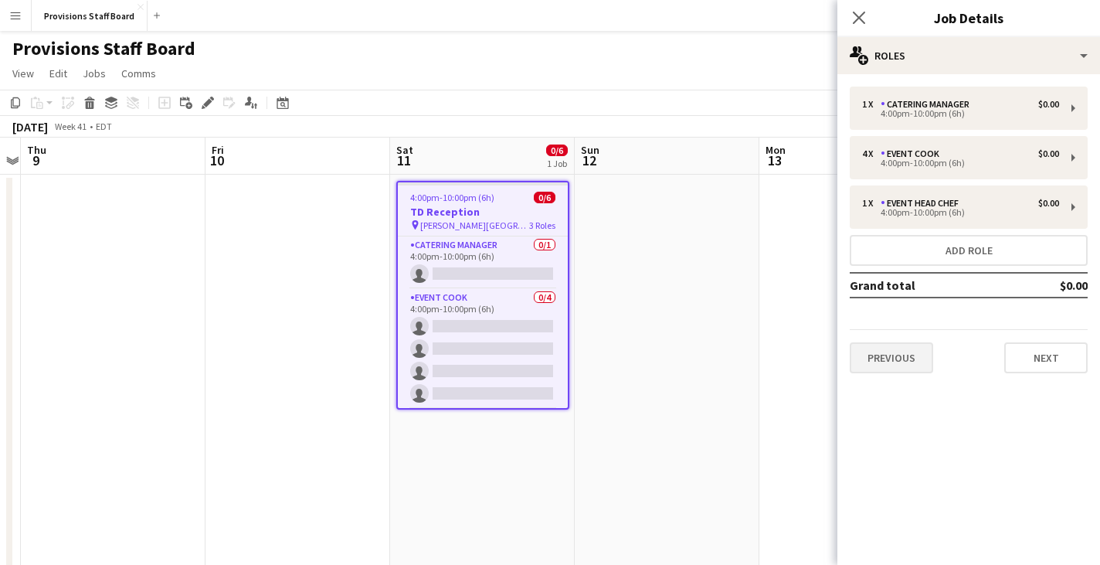  I want to click on div: EDT, so click(103, 126).